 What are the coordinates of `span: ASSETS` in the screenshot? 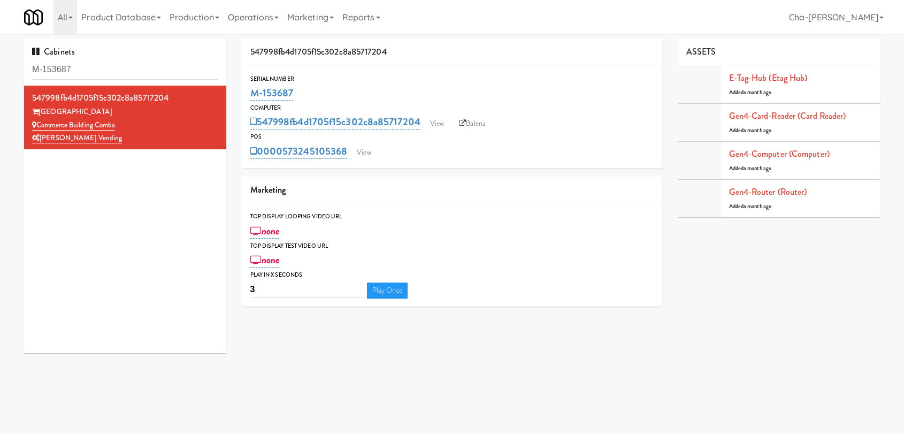 It's located at (701, 51).